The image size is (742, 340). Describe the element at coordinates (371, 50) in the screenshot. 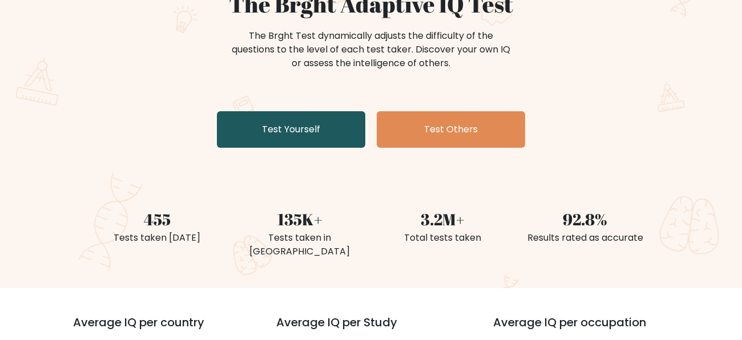

I see `div: The Brght Test dynamically adjusts the difficulty of the questions to the level of each test take...` at that location.